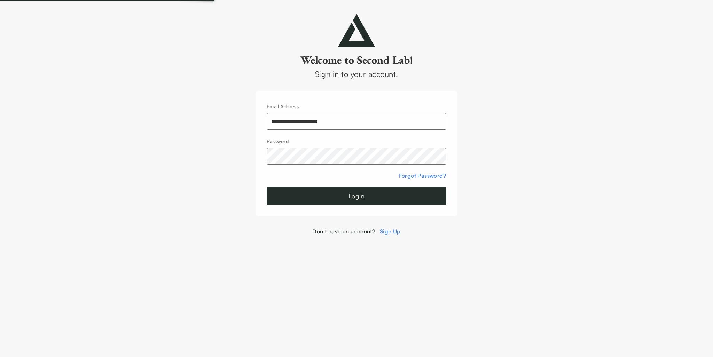 This screenshot has width=713, height=357. I want to click on button: Login, so click(356, 196).